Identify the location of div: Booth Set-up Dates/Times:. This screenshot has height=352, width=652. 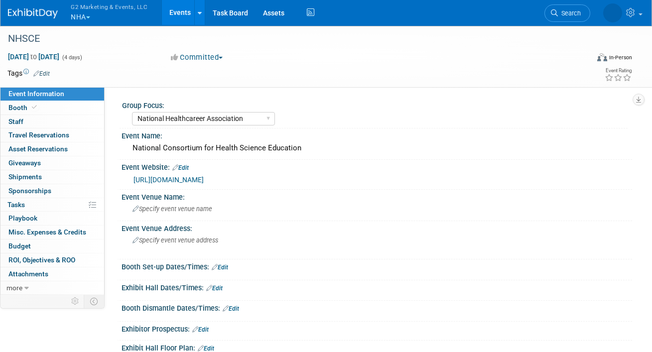
(377, 266).